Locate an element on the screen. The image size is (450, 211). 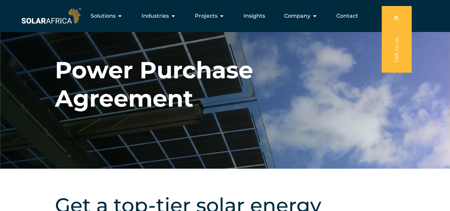
span: Projects is located at coordinates (206, 16).